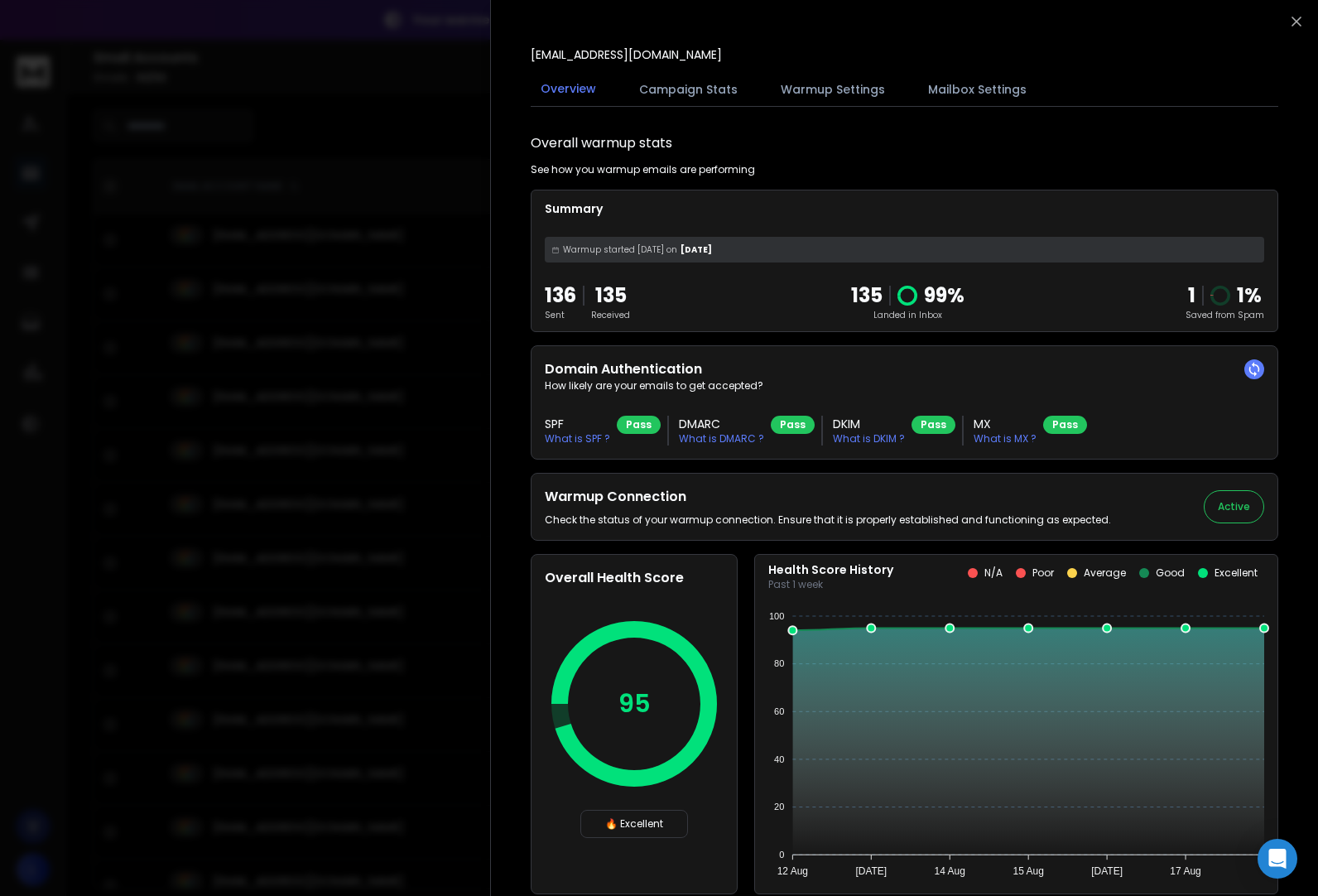  Describe the element at coordinates (1224, 315) in the screenshot. I see `p: Saved from Spam` at that location.